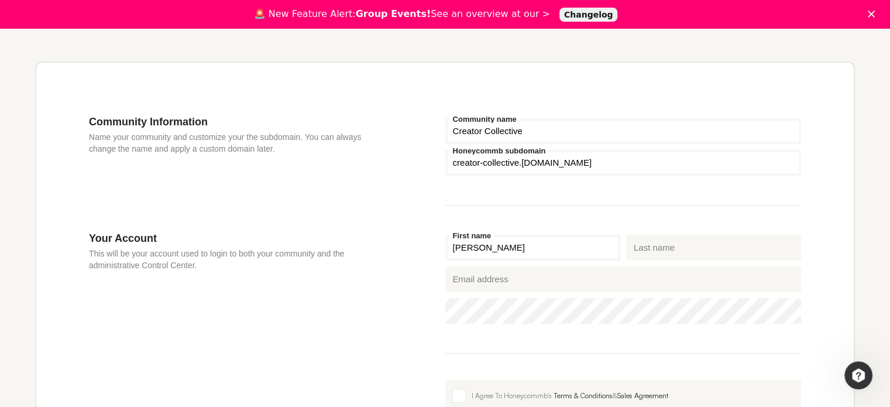 The height and width of the screenshot is (407, 890). What do you see at coordinates (633, 396) in the screenshot?
I see `div: I Agree To Honeycommb's &` at bounding box center [633, 396].